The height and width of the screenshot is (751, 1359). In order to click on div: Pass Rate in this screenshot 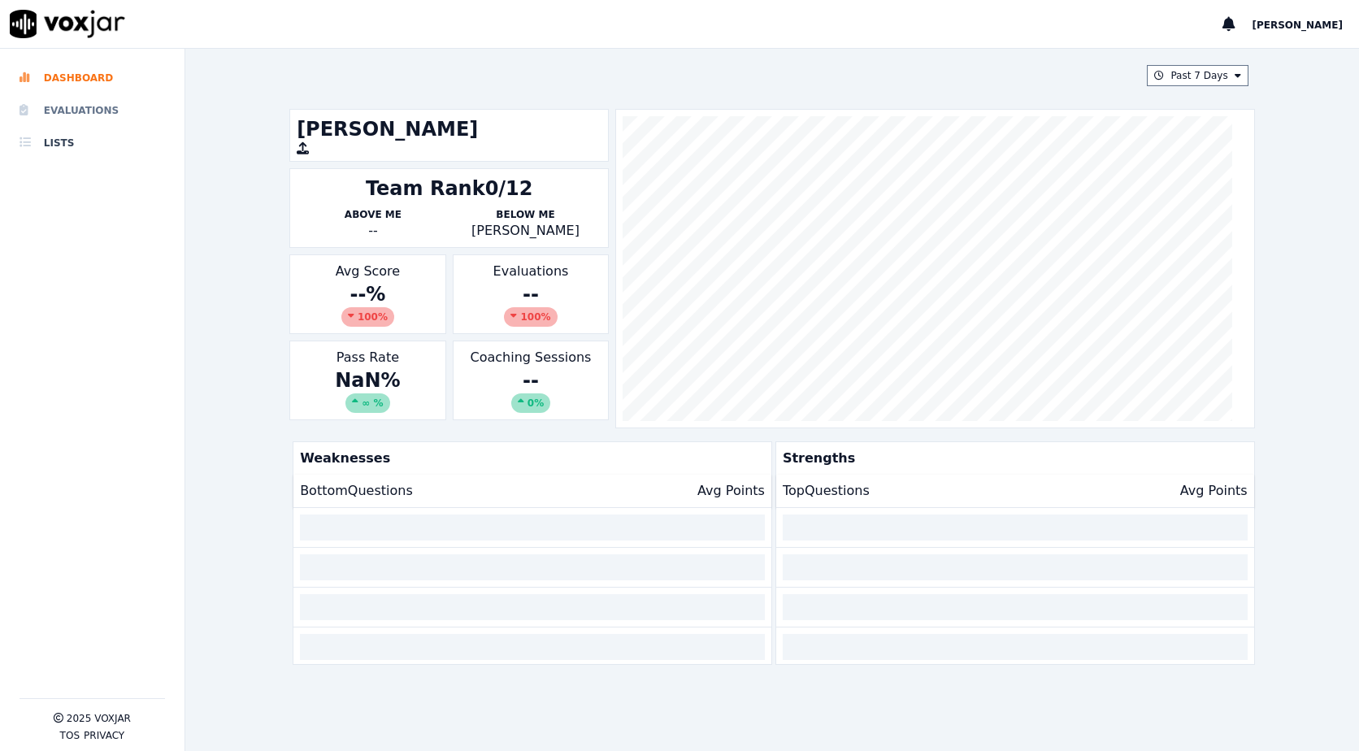, I will do `click(367, 380)`.